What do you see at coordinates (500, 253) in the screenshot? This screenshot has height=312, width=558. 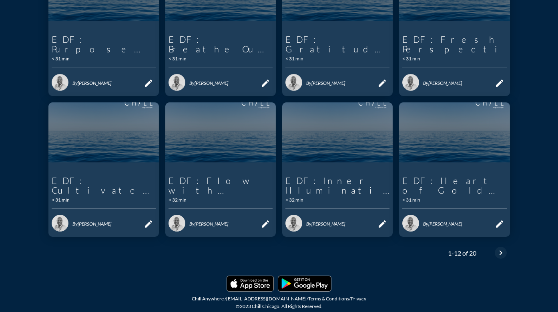 I see `i: chevron_right` at bounding box center [500, 253].